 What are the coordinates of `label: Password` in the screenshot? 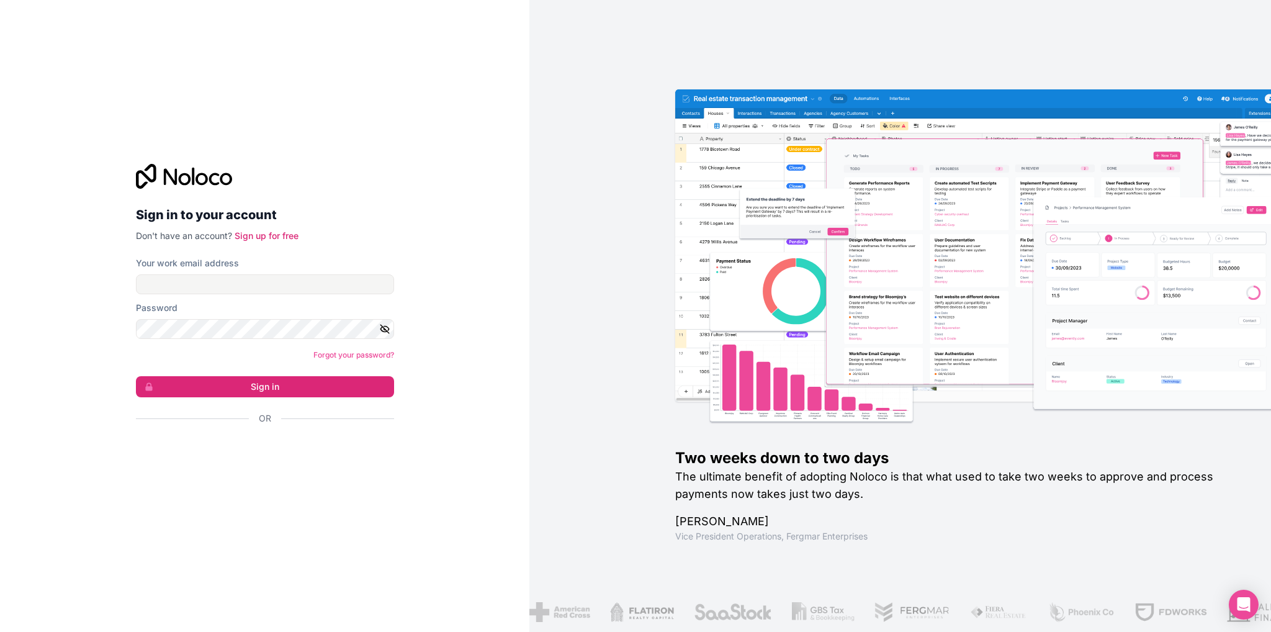 It's located at (156, 308).